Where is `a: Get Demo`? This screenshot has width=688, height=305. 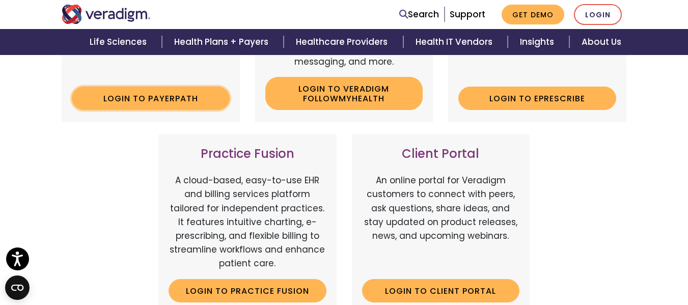 a: Get Demo is located at coordinates (533, 14).